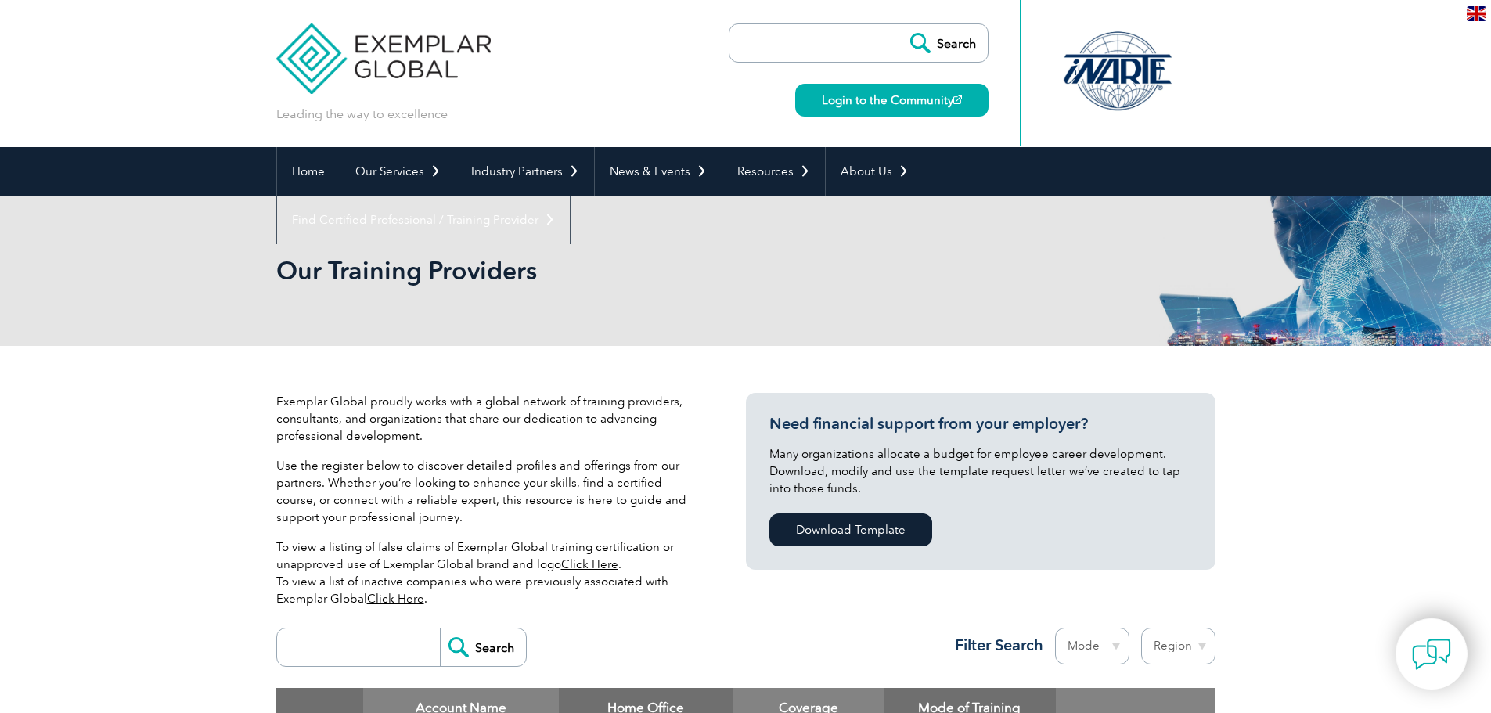  What do you see at coordinates (423, 220) in the screenshot?
I see `a: Find Certified Professional / Training Provider` at bounding box center [423, 220].